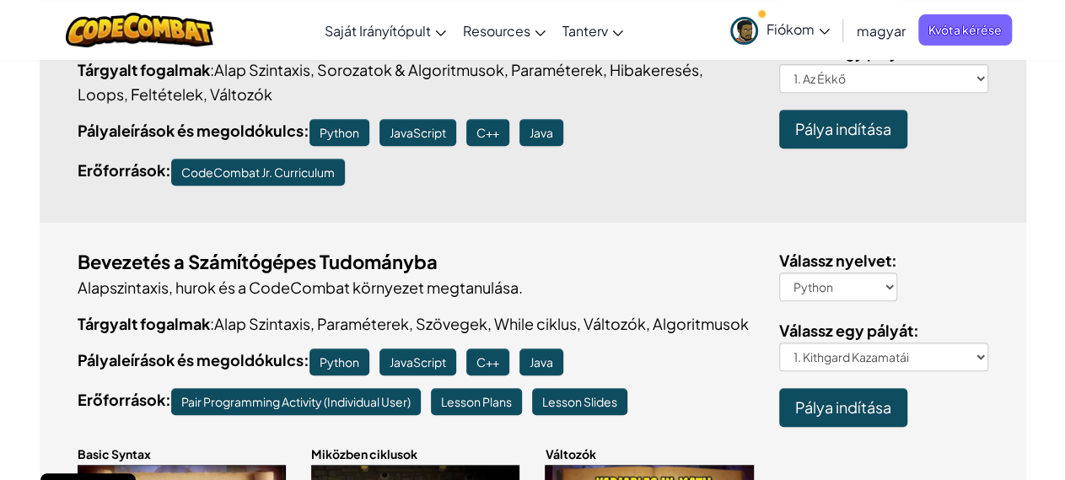 Image resolution: width=1065 pixels, height=480 pixels. Describe the element at coordinates (476, 401) in the screenshot. I see `span: Lesson Plans` at that location.